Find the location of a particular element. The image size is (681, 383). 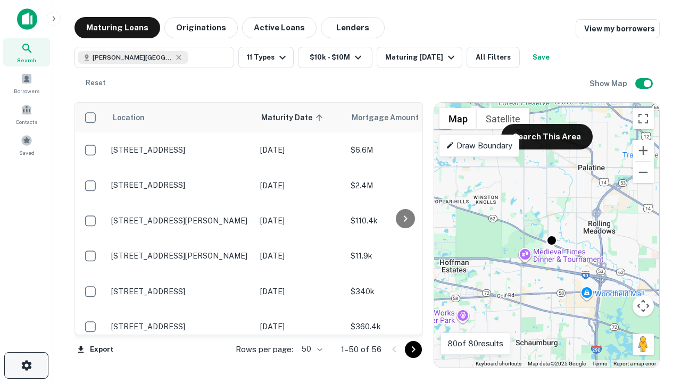

button: $10k - $10M is located at coordinates (335, 57).